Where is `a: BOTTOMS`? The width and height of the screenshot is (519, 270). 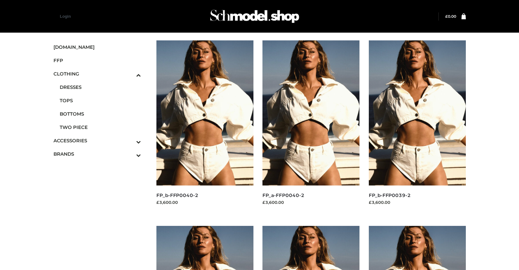
a: BOTTOMS is located at coordinates (100, 114).